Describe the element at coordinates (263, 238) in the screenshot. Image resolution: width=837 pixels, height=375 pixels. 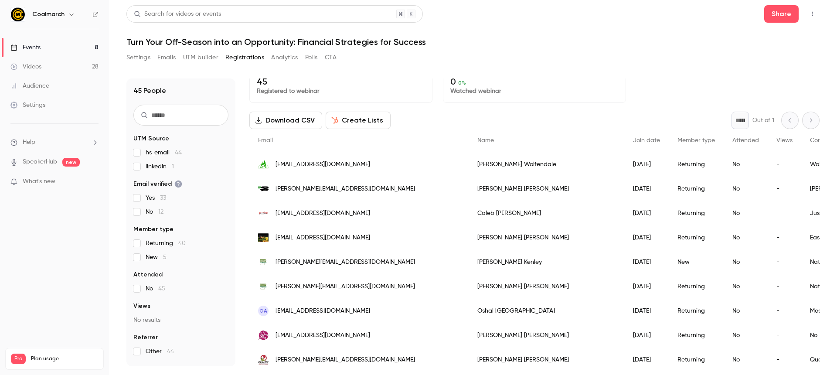
I see `img: eastcoastlawn.com` at that location.